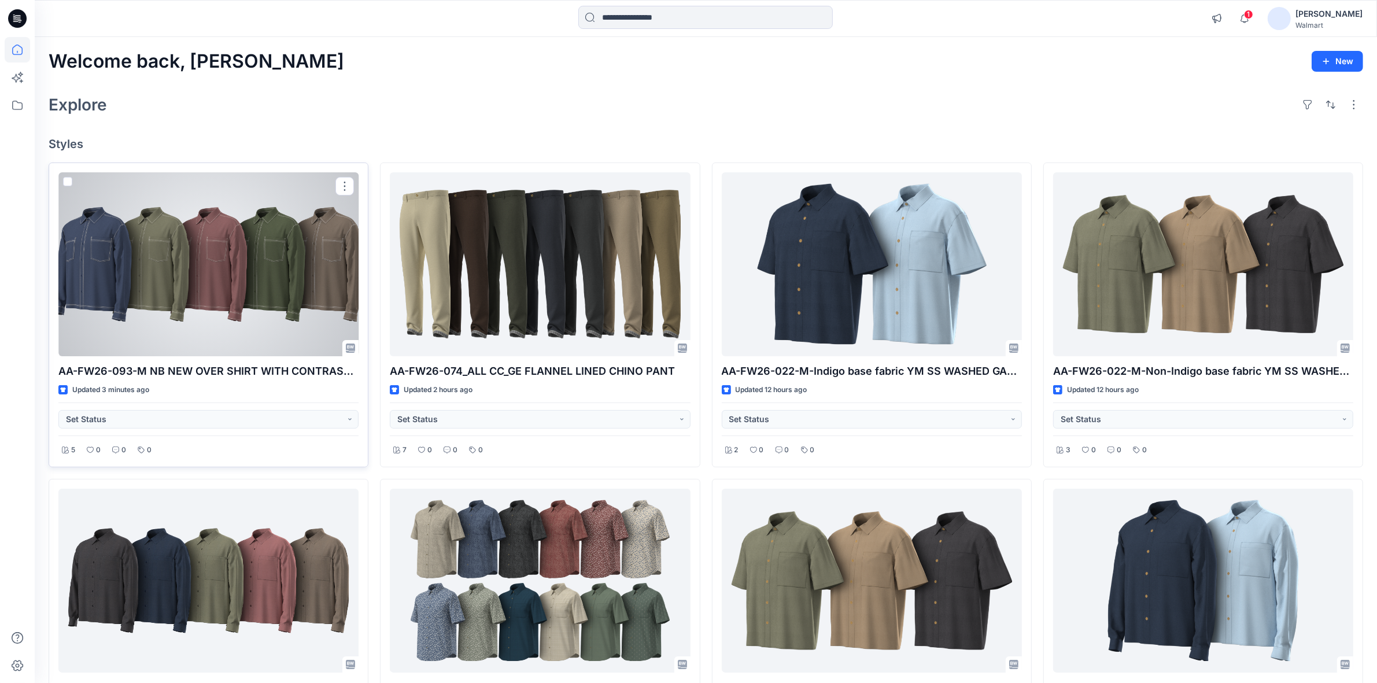 The image size is (1377, 683). I want to click on a: AA-FW26-021-M-Indigo base fabric YM LS WASHED GAUZE TEXTURED SHIRT, so click(1203, 581).